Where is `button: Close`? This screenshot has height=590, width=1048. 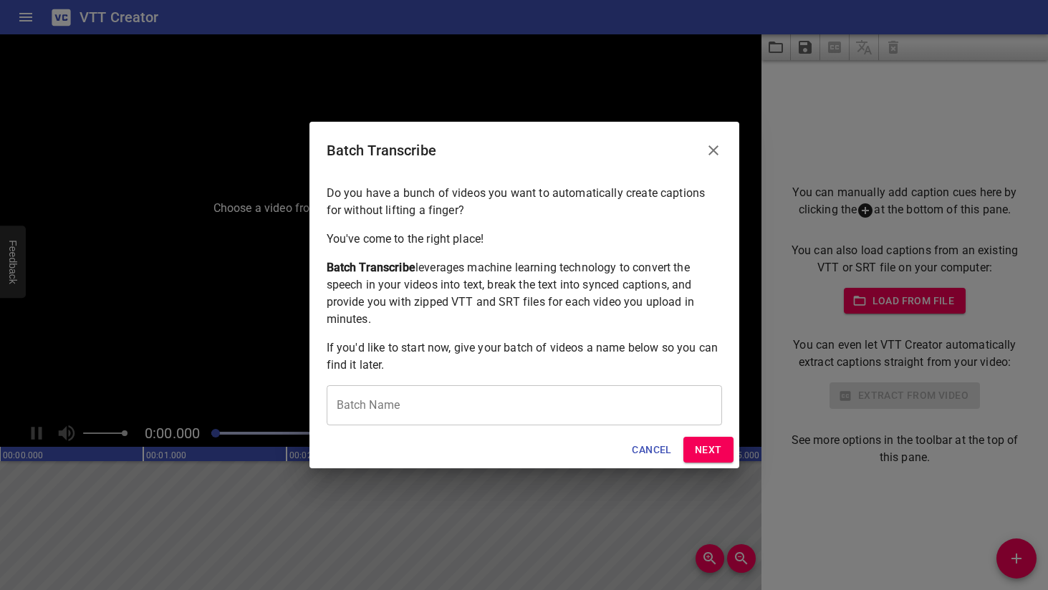
button: Close is located at coordinates (714, 150).